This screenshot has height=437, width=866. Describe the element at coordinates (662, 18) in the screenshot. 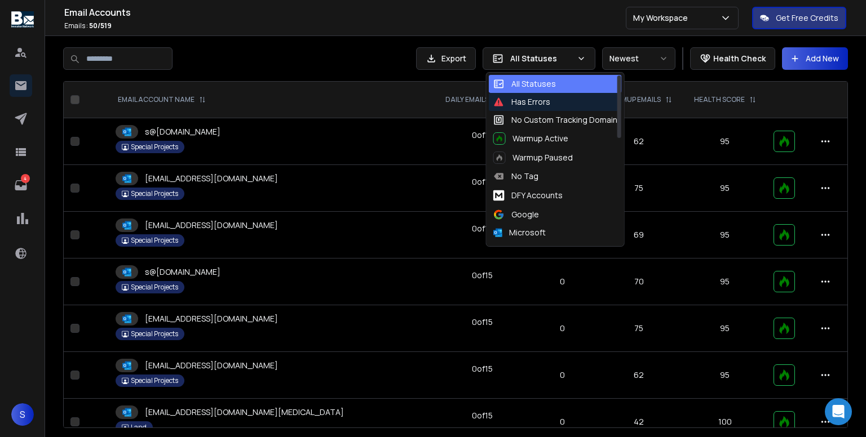

I see `p: My Workspace` at that location.